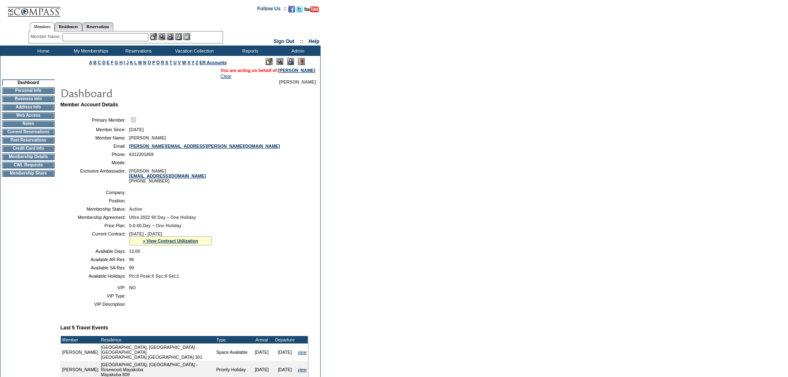 This screenshot has height=377, width=788. What do you see at coordinates (137, 50) in the screenshot?
I see `td: Reservations` at bounding box center [137, 50].